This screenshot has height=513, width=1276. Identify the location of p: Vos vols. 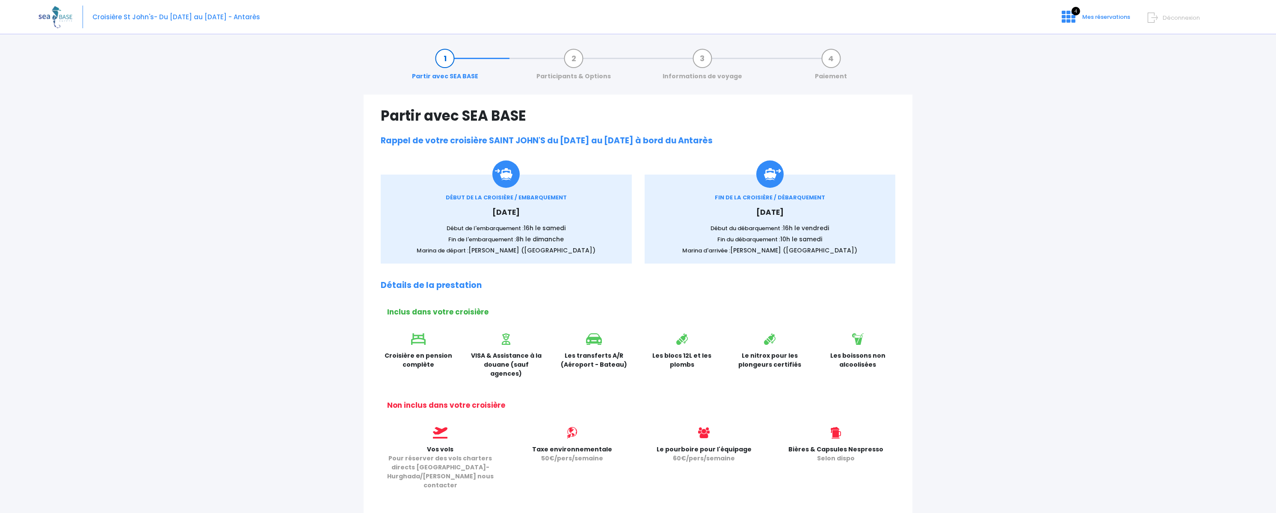
(440, 467).